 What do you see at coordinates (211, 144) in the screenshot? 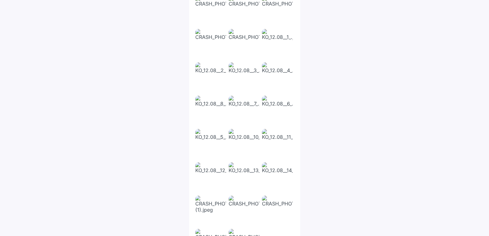
I see `img: KO_12.08__5_.jpeg` at bounding box center [211, 144].